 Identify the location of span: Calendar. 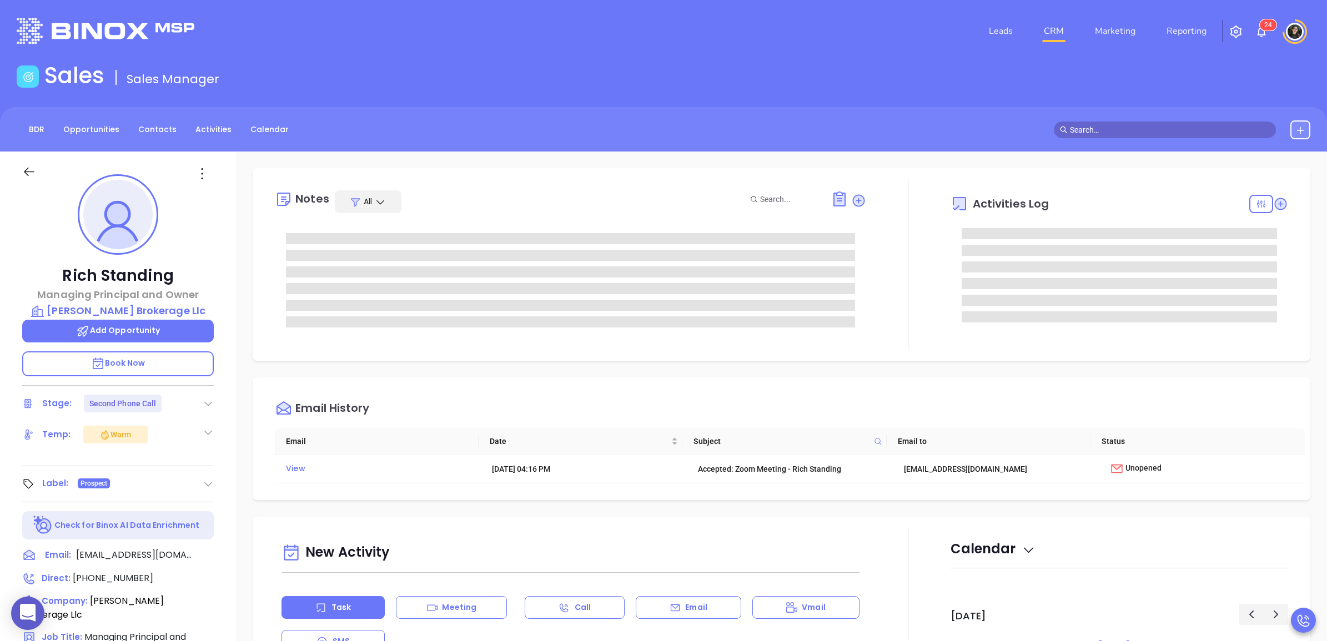
(992, 548).